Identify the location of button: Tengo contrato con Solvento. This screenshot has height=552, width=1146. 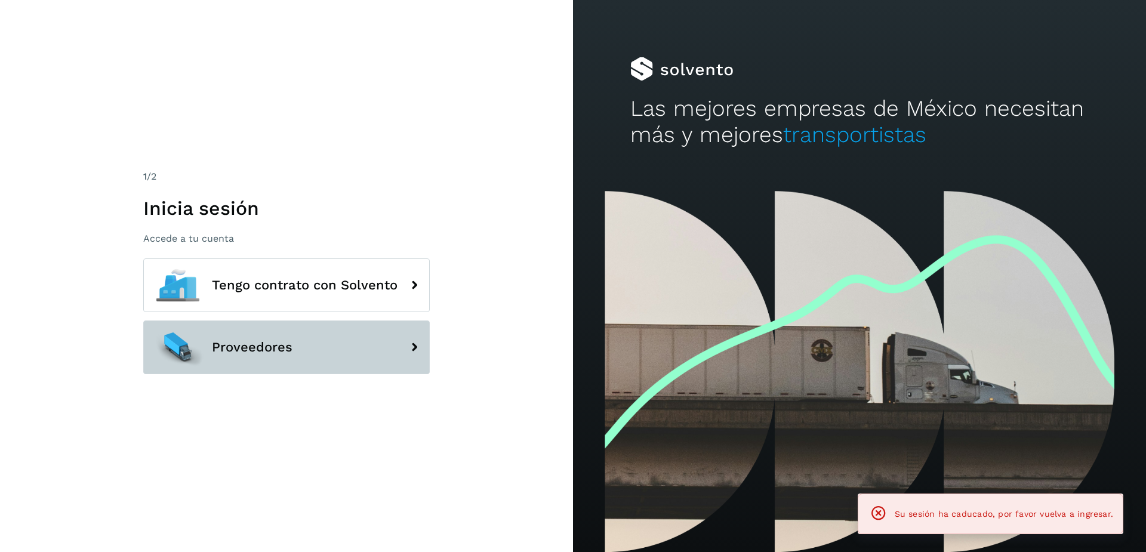
(286, 285).